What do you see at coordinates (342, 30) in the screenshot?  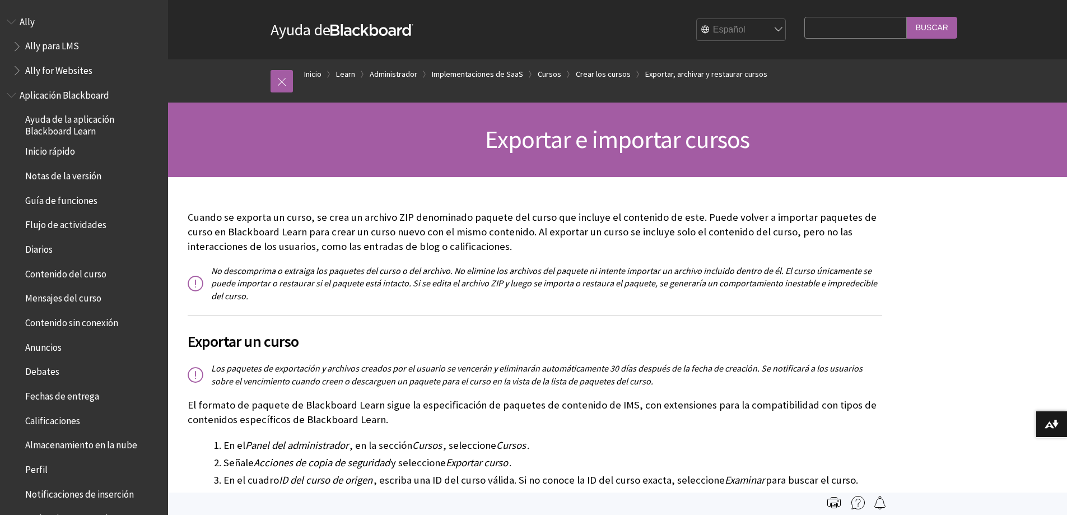 I see `a: Ayuda deBlackboard` at bounding box center [342, 30].